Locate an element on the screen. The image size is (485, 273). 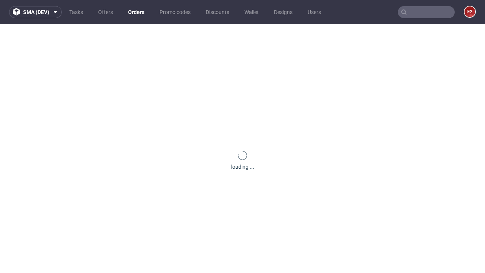
a: Offers is located at coordinates (105, 12).